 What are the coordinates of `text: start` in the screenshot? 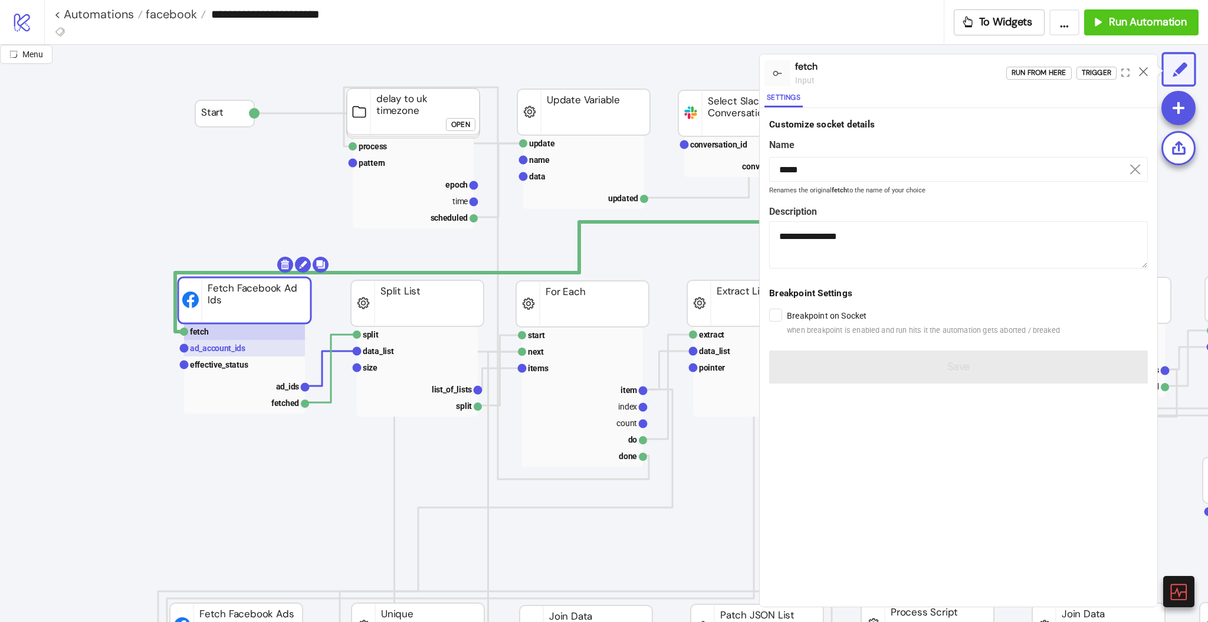 It's located at (536, 335).